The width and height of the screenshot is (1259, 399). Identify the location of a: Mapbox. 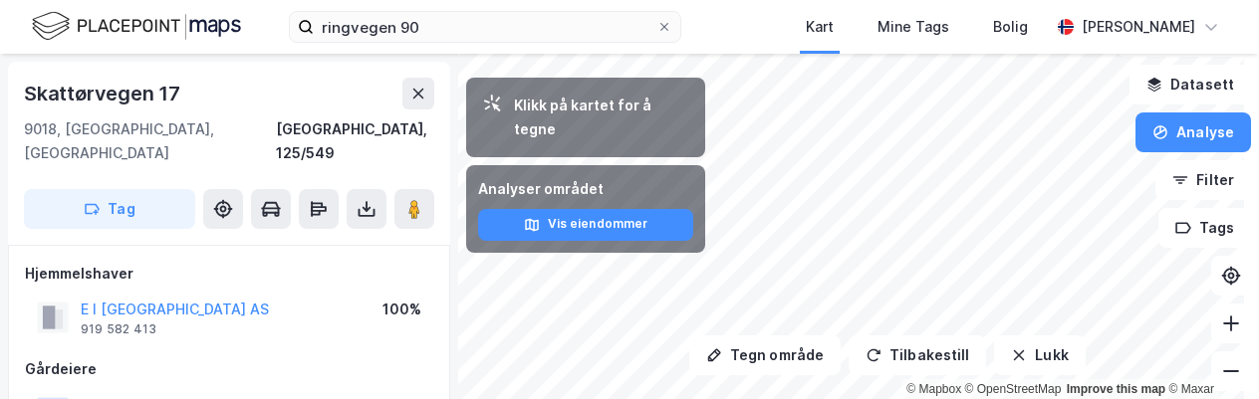
(933, 389).